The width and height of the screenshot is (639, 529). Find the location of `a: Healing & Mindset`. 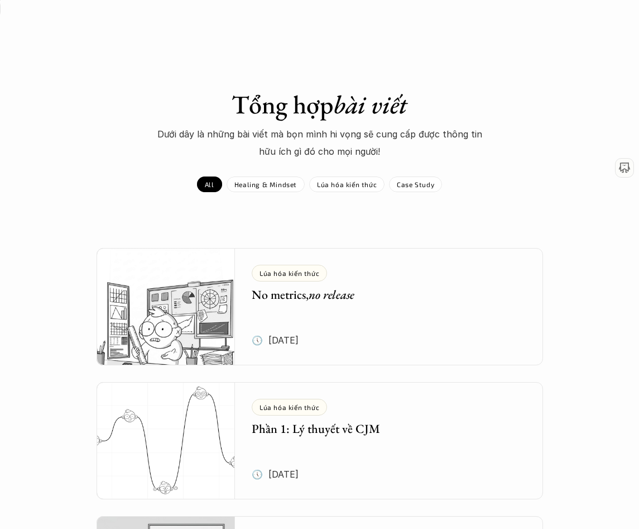

a: Healing & Mindset is located at coordinates (266, 184).